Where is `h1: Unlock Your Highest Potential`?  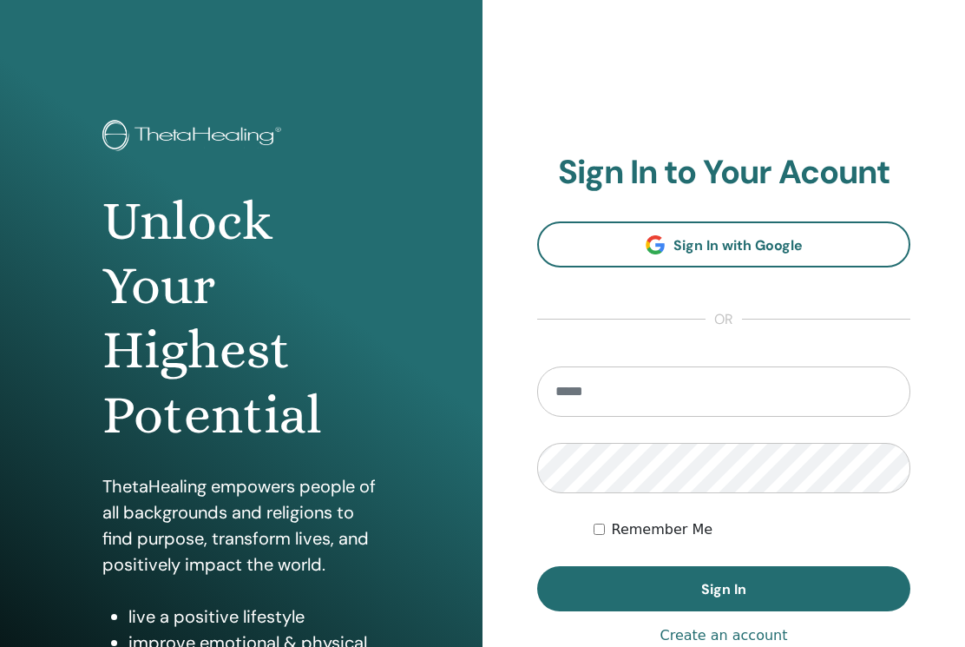 h1: Unlock Your Highest Potential is located at coordinates (241, 319).